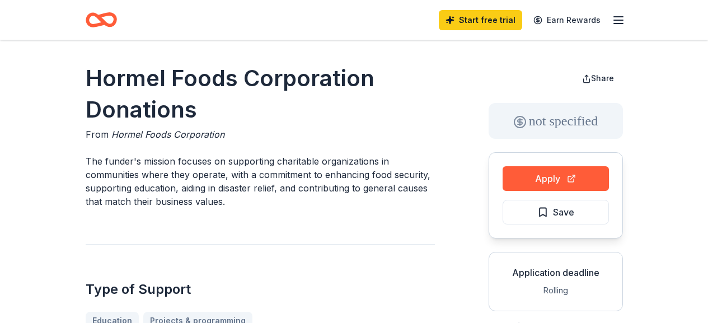 This screenshot has width=708, height=323. Describe the element at coordinates (480, 20) in the screenshot. I see `a: Start free trial` at that location.